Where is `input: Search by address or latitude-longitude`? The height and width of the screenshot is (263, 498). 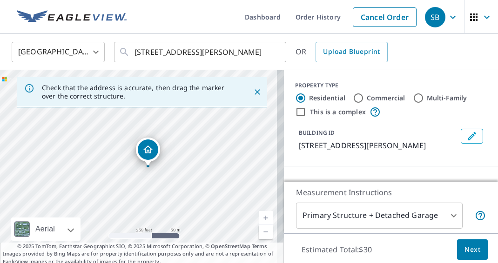 input: Search by address or latitude-longitude is located at coordinates (201, 52).